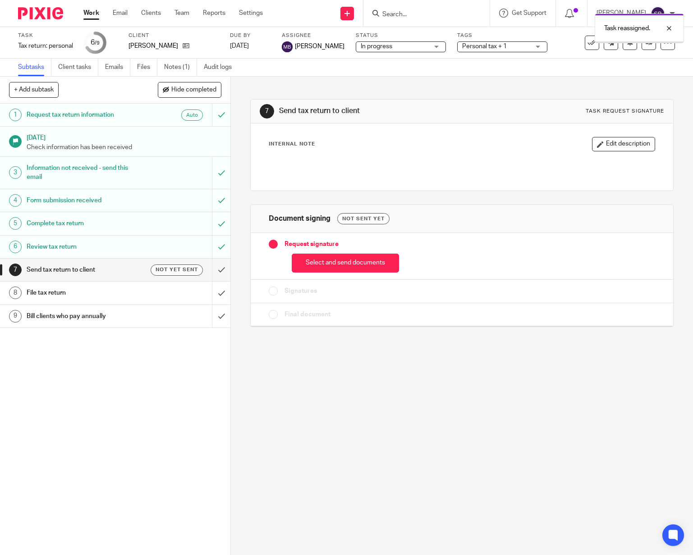 This screenshot has width=693, height=555. Describe the element at coordinates (251, 13) in the screenshot. I see `a: Settings` at that location.